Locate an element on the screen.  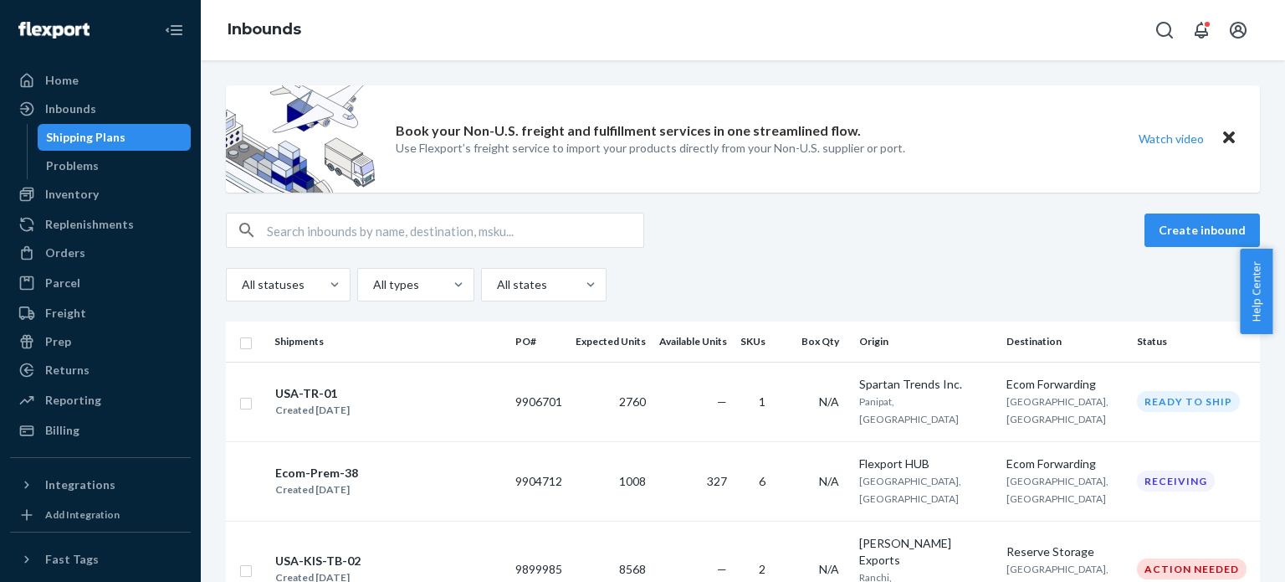
button: Close is located at coordinates (1229, 138).